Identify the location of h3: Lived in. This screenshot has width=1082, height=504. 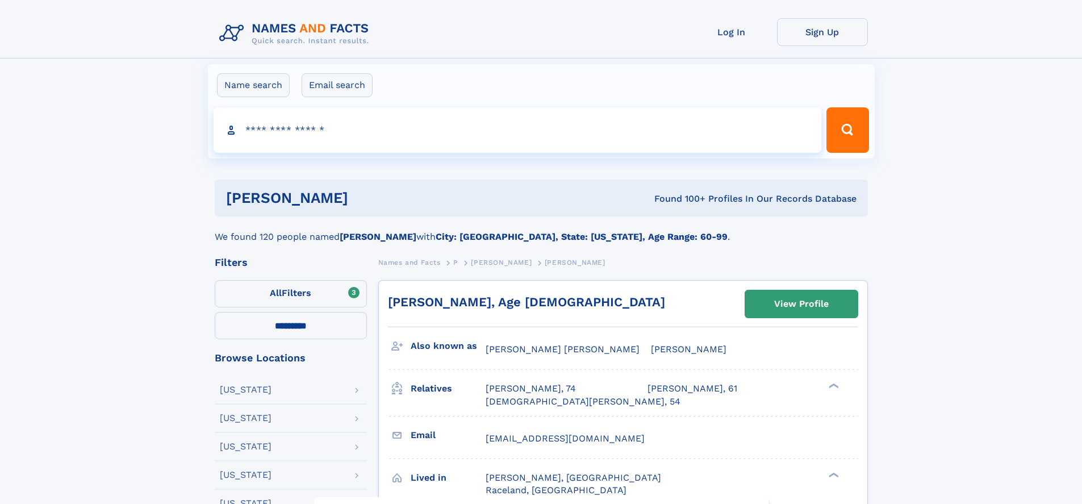
(448, 478).